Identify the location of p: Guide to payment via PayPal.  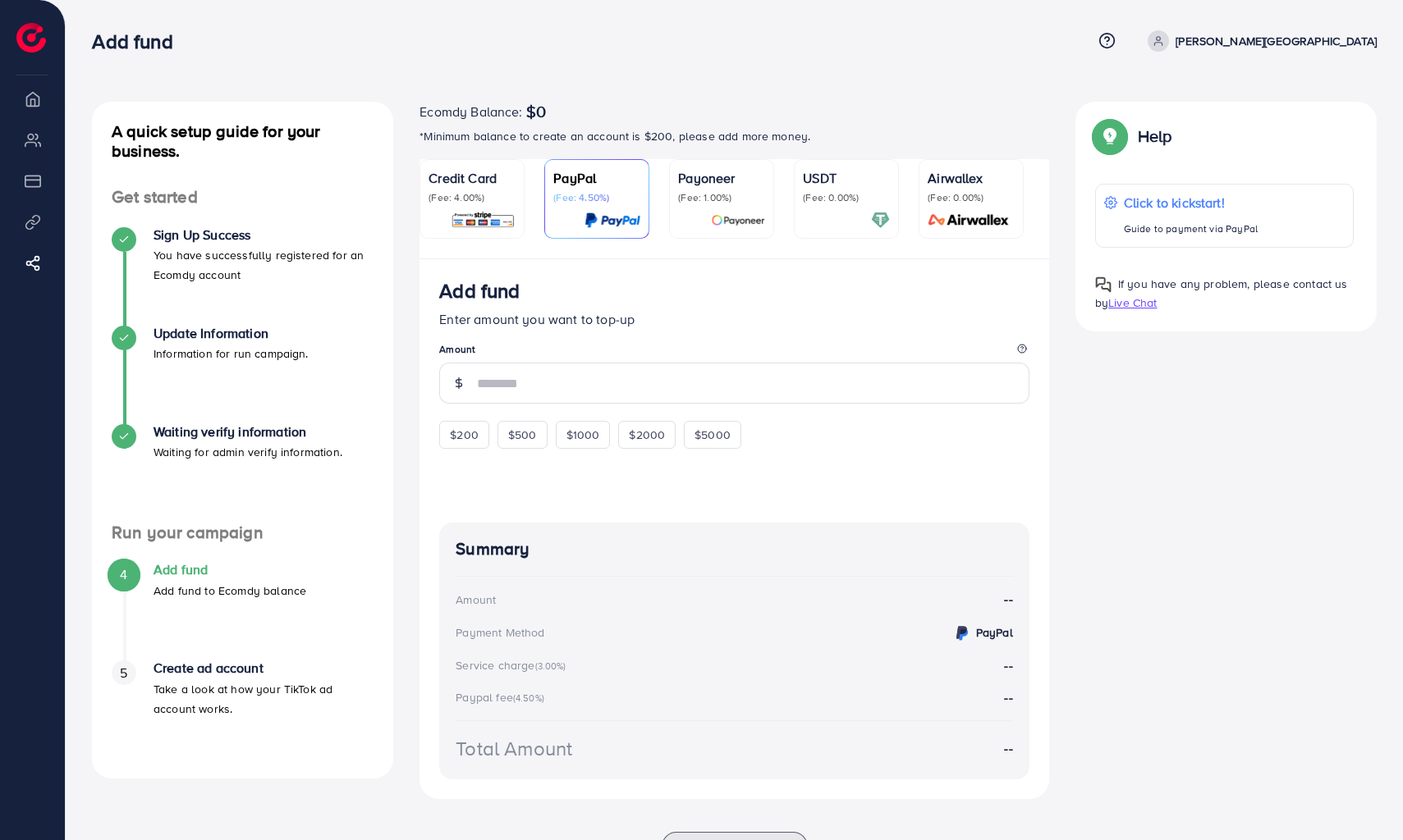
(1191, 229).